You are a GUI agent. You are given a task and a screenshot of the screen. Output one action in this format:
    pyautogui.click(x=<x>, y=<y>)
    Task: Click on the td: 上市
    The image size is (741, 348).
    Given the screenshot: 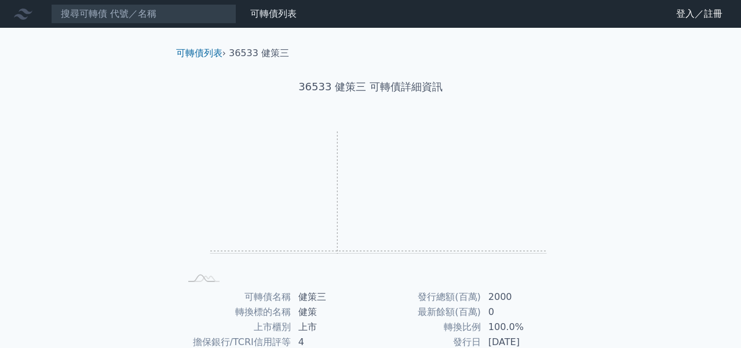 What is the action you would take?
    pyautogui.click(x=331, y=327)
    